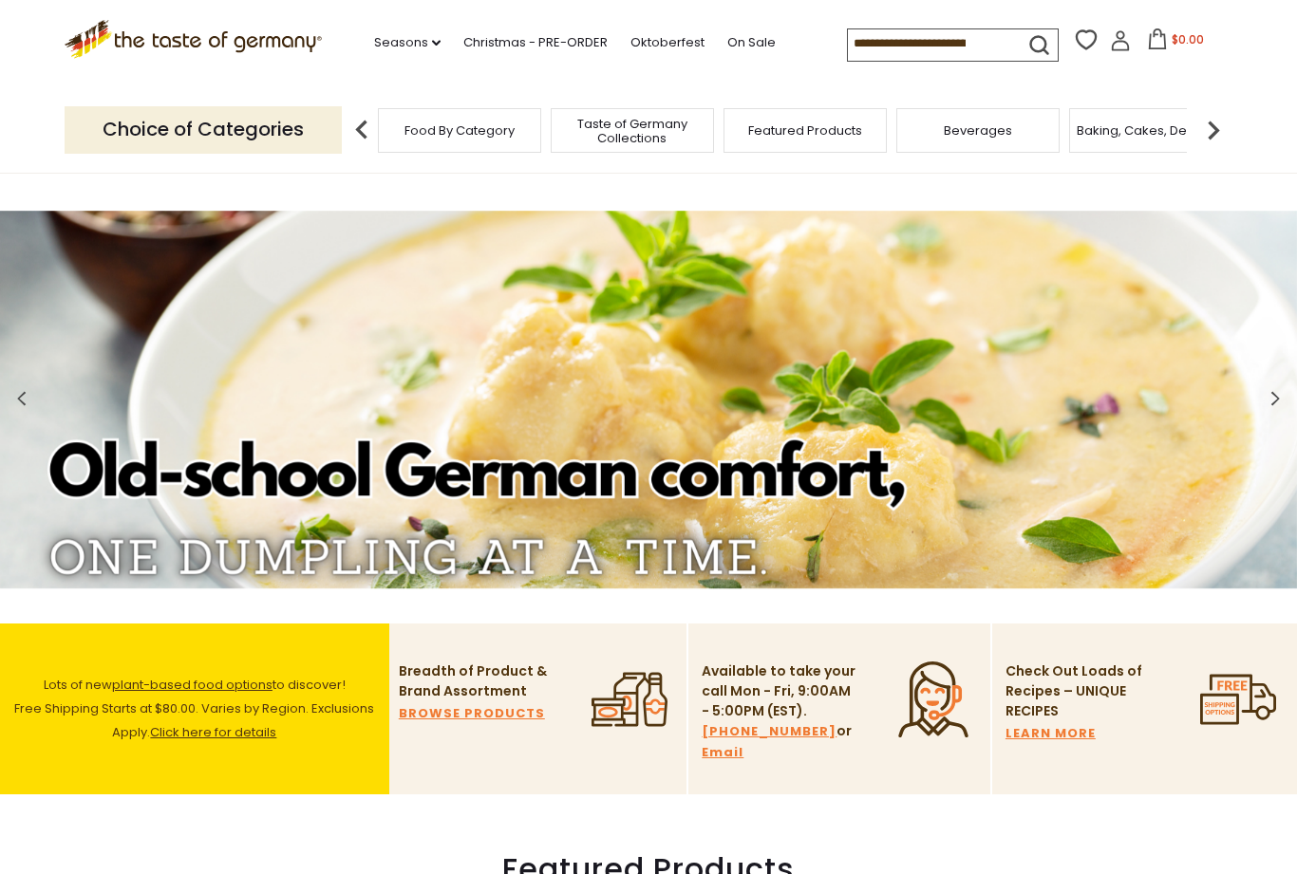  I want to click on a: Baking, Cakes, Desserts, so click(1150, 130).